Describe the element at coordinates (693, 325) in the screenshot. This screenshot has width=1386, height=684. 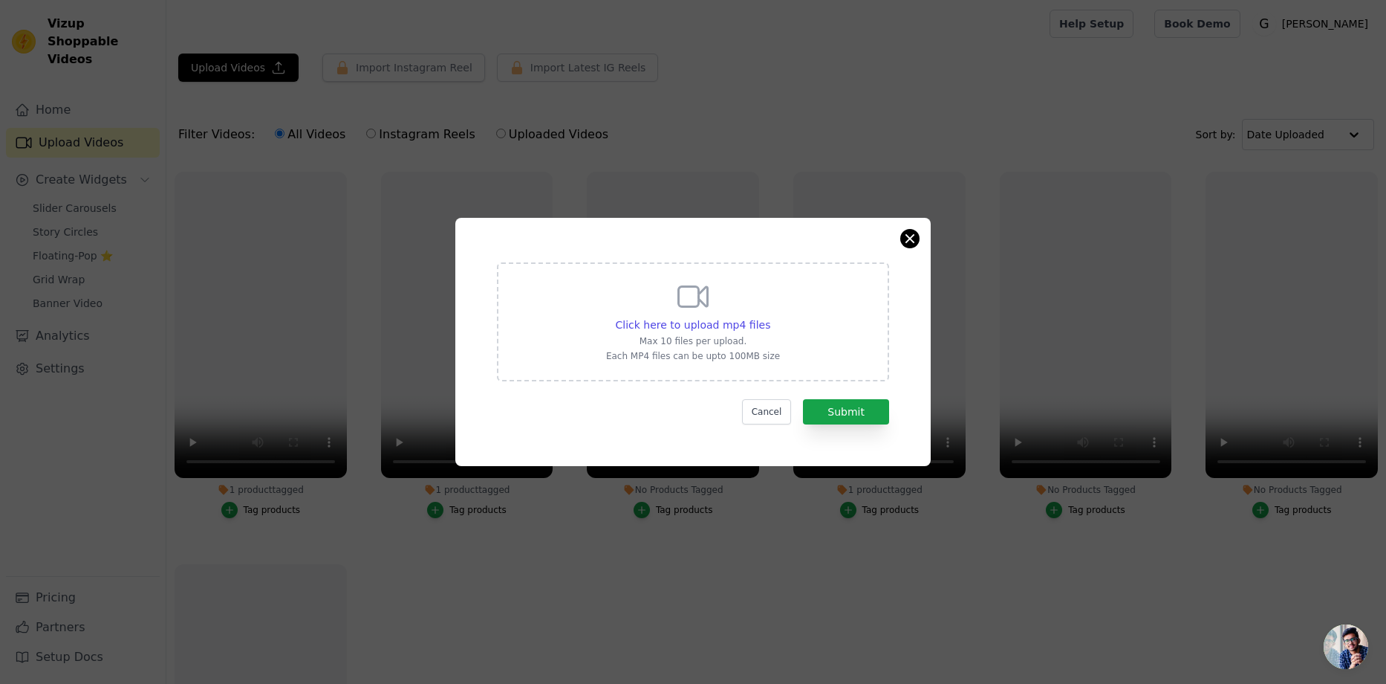
I see `span: Click here to upload mp4 files` at that location.